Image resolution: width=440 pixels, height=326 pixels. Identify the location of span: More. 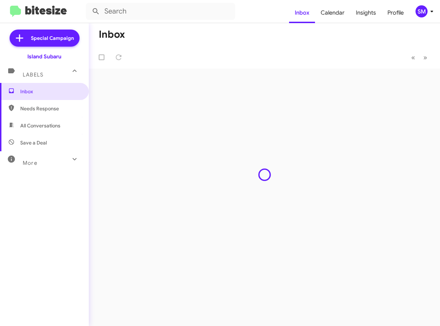
(30, 163).